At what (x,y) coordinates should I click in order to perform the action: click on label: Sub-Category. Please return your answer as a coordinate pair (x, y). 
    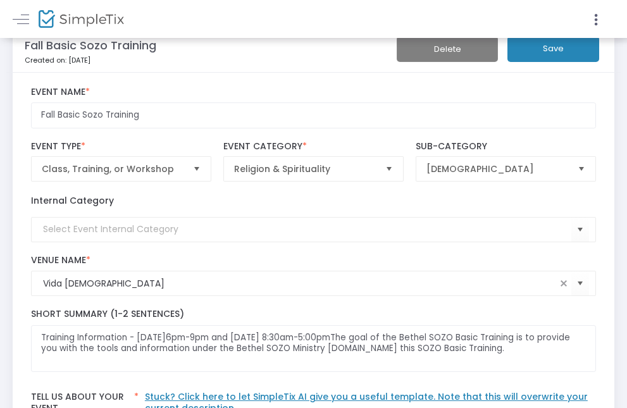
    Looking at the image, I should click on (506, 147).